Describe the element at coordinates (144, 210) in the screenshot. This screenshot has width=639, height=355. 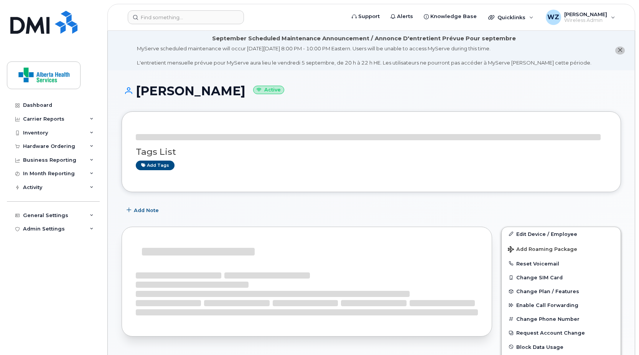
I see `button: Add Note` at that location.